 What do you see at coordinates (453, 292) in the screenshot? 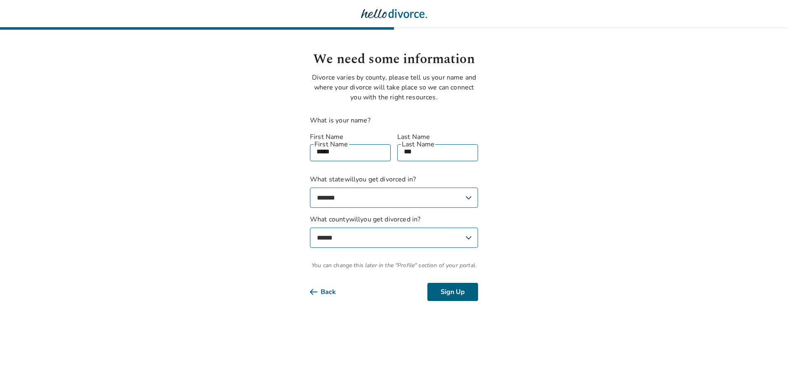
I see `button: Sign Up` at bounding box center [453, 292].